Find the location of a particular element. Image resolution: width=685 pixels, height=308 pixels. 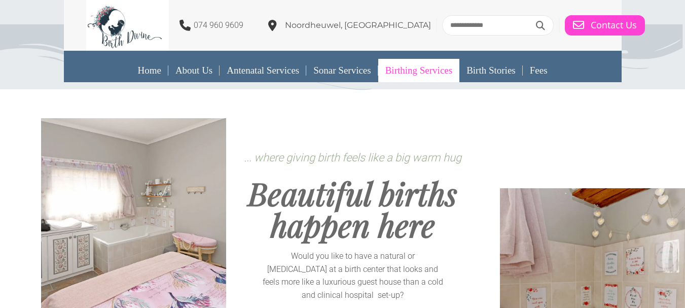

a: Sonar Services is located at coordinates (342, 71).